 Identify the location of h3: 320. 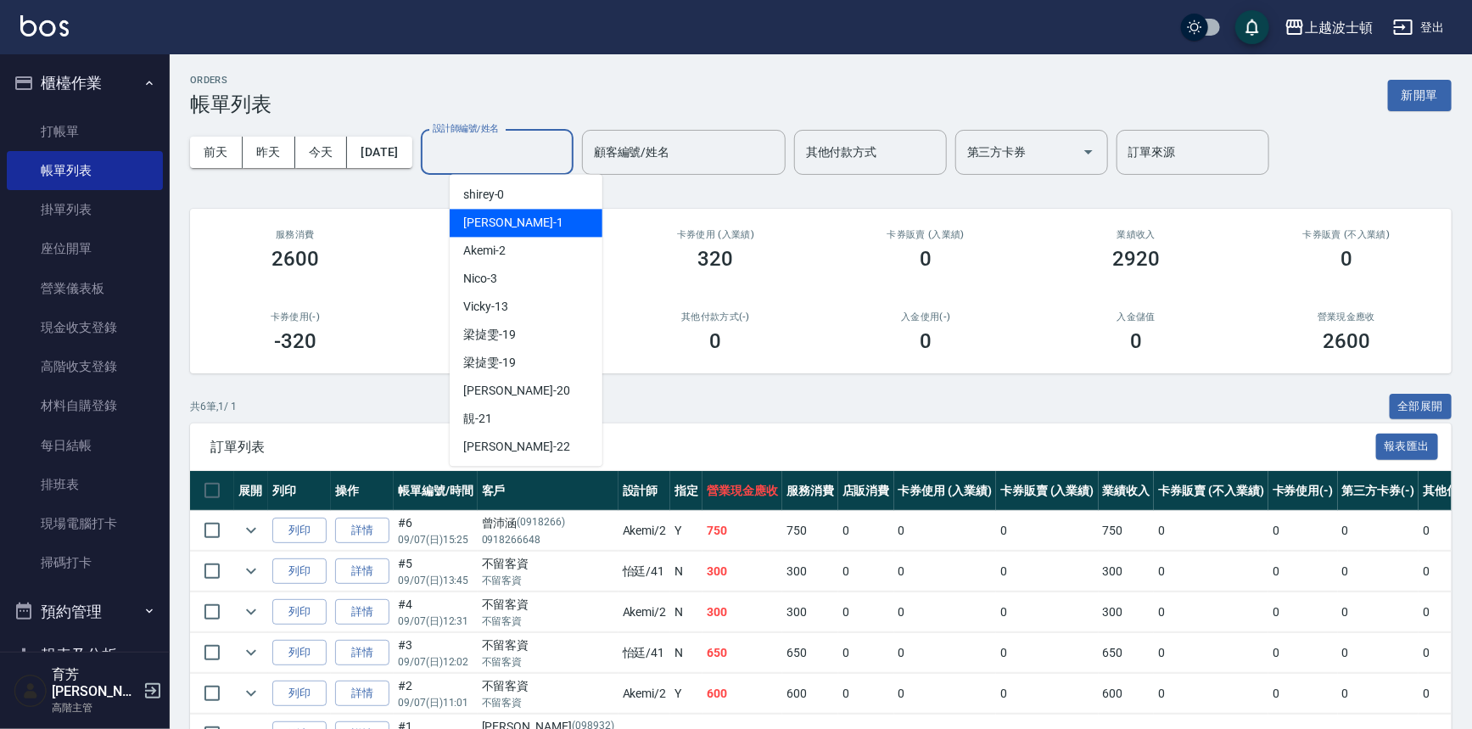
(716, 259).